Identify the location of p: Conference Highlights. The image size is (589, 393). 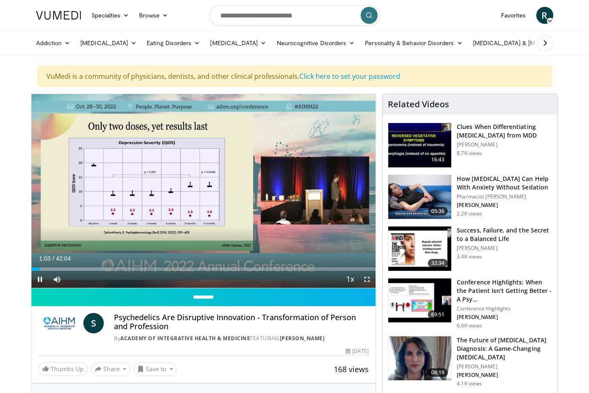
(504, 308).